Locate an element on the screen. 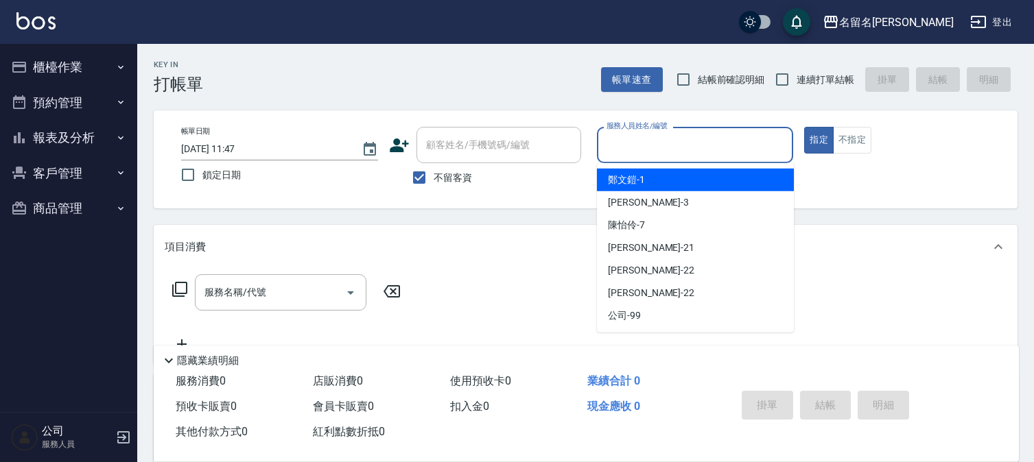 The image size is (1034, 462). button: 報表及分析 is located at coordinates (69, 138).